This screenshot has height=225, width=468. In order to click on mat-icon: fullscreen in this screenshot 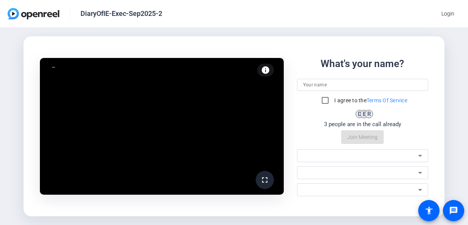, I will do `click(265, 180)`.